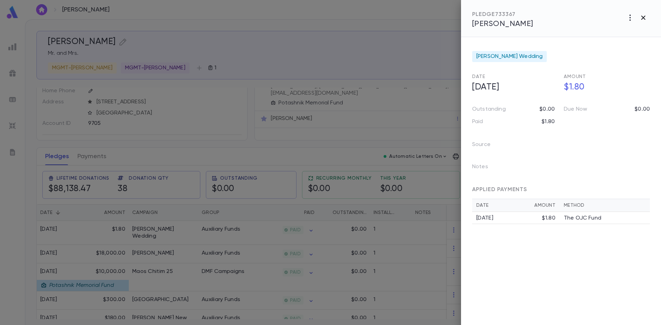  I want to click on div: $1.80, so click(549, 218).